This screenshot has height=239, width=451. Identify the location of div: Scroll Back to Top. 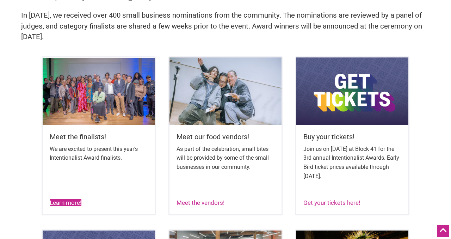
(443, 231).